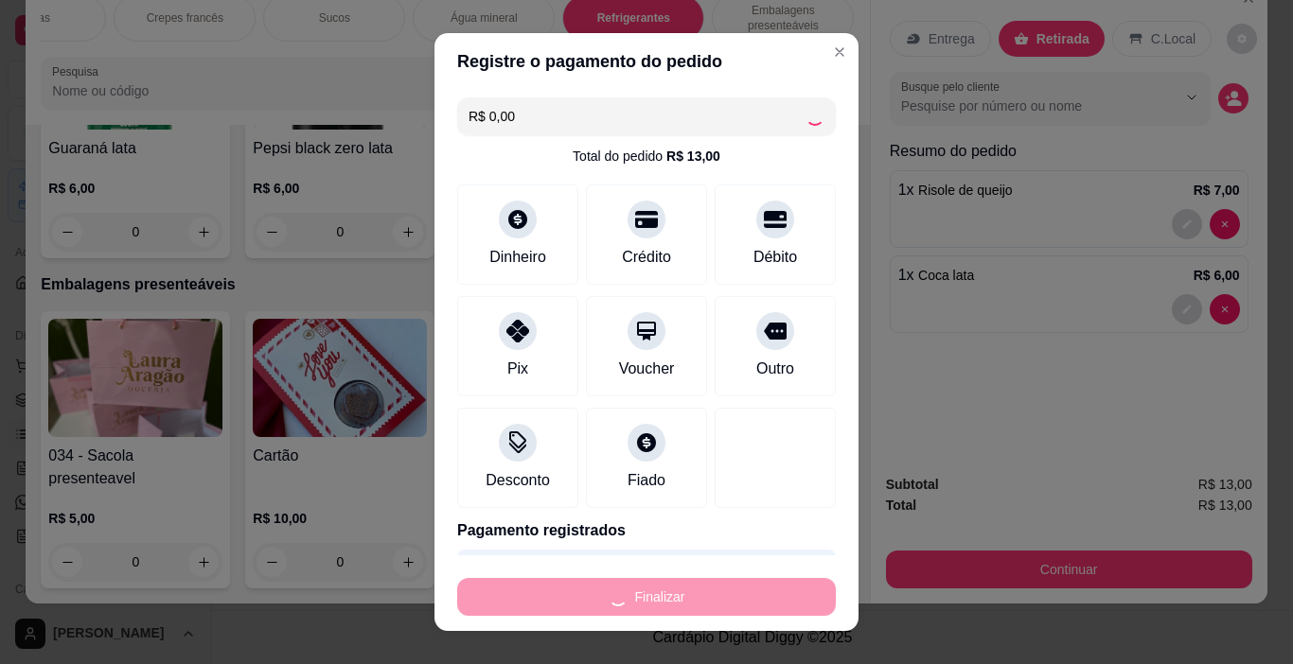 This screenshot has width=1293, height=664. I want to click on input: Ex.: hambúrguer de cordeiro, so click(637, 116).